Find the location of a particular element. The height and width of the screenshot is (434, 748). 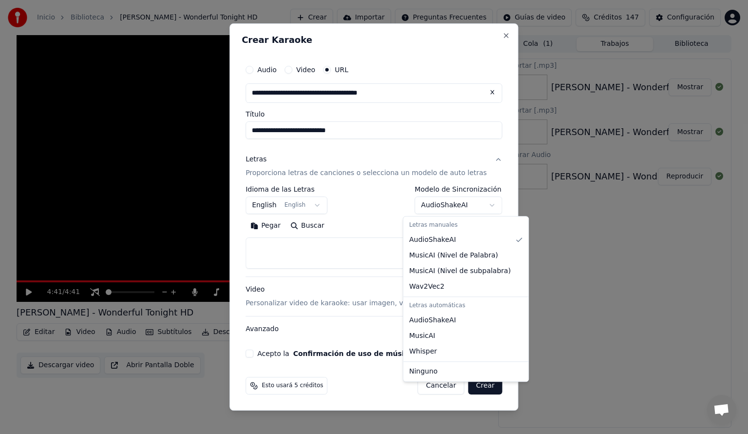

span: MusicAI ( Nivel de subpalabra ) is located at coordinates (460, 271).